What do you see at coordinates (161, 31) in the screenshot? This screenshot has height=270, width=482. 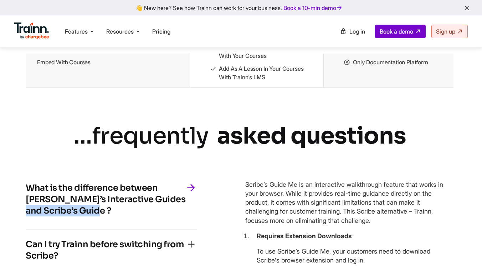 I see `span: Pricing` at bounding box center [161, 31].